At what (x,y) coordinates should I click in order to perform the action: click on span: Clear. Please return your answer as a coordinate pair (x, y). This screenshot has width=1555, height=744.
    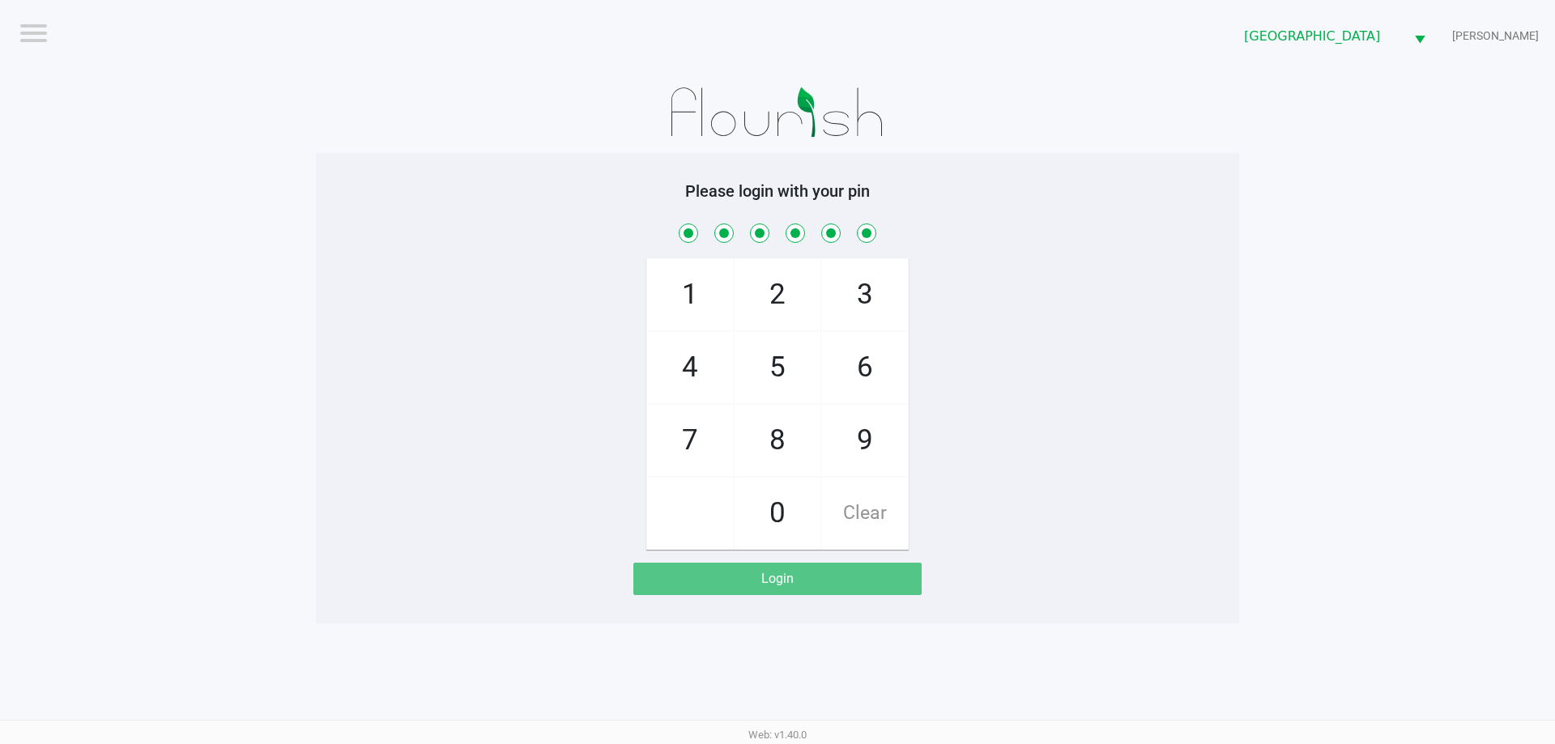
    Looking at the image, I should click on (865, 514).